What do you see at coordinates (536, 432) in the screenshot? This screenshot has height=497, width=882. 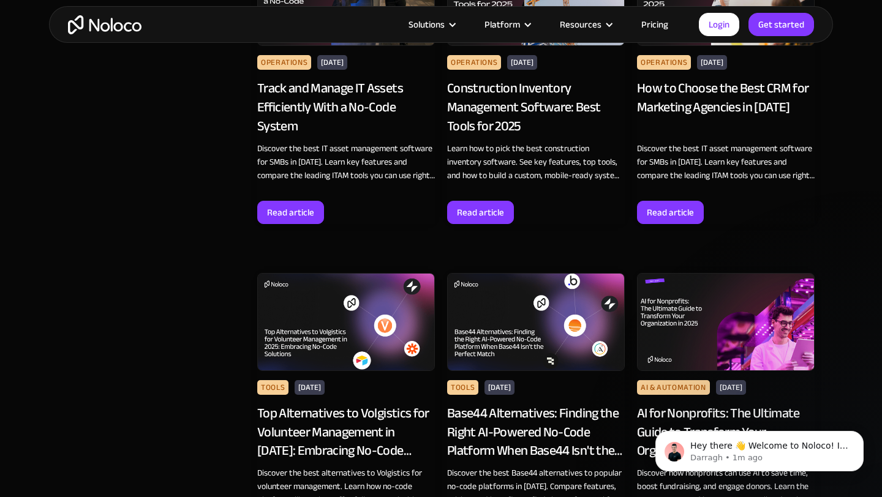 I see `div: Base44 Alternatives: Finding the Right AI-Powered No-Code Platform When Base44 Isn't the Perfect ...` at bounding box center [536, 432].